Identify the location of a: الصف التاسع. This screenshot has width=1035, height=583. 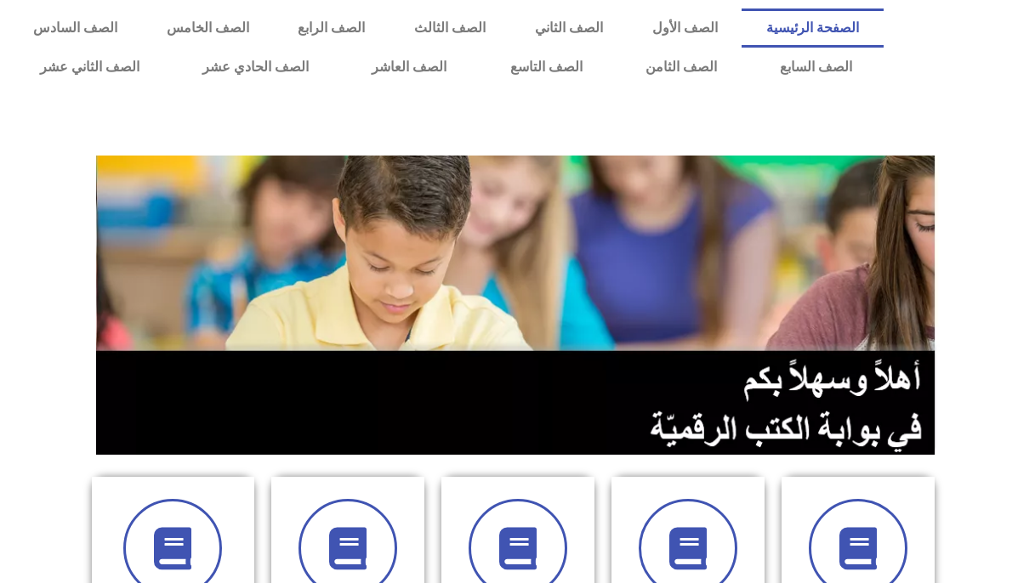
(546, 67).